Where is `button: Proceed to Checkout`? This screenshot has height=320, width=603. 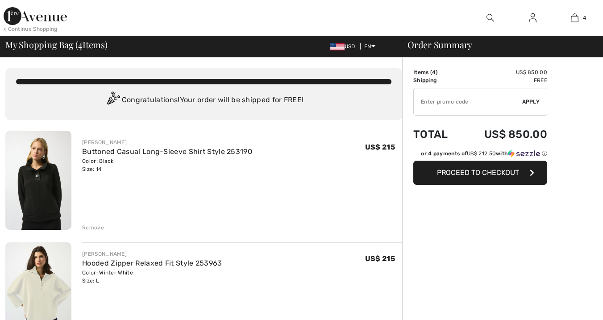 button: Proceed to Checkout is located at coordinates (480, 173).